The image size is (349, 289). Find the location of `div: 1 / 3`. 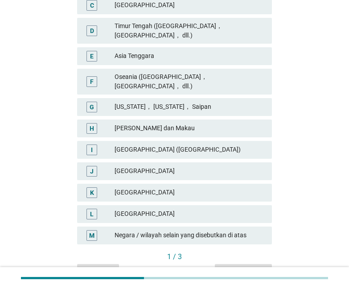

div: 1 / 3 is located at coordinates (175, 257).